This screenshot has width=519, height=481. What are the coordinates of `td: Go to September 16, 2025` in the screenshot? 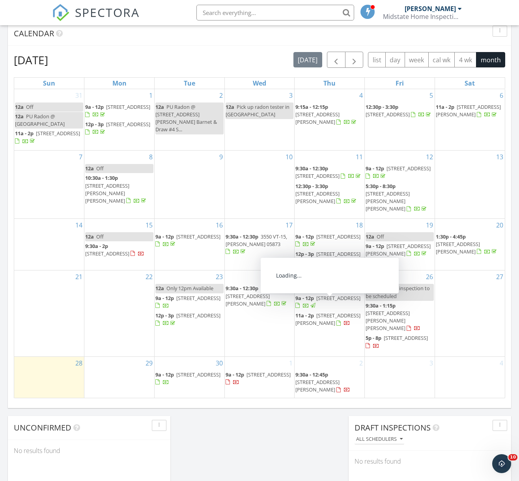 It's located at (189, 244).